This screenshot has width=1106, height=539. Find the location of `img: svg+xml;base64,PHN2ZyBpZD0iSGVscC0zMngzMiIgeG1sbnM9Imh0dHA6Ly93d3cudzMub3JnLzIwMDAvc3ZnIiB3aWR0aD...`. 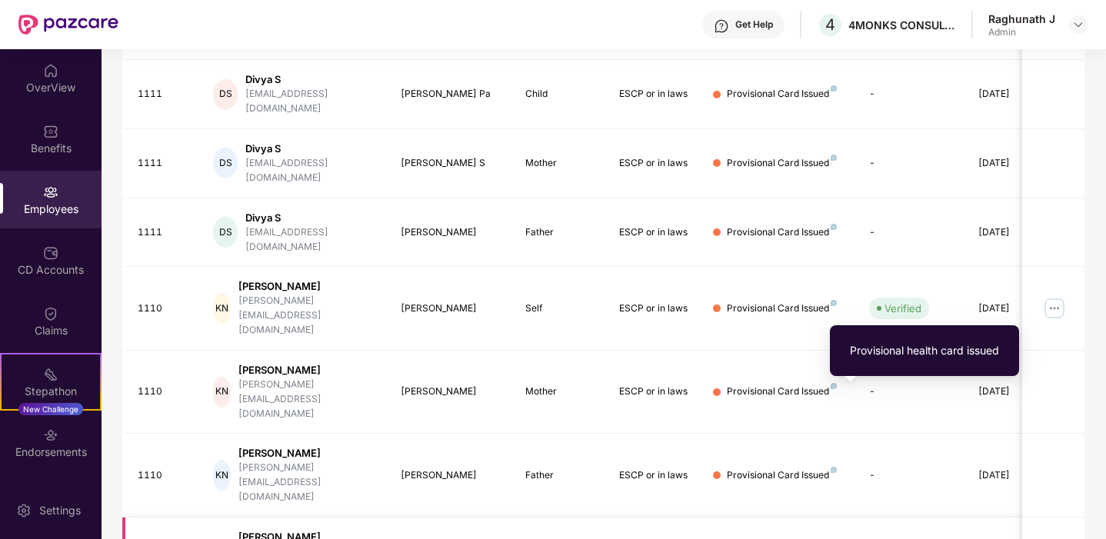

img: svg+xml;base64,PHN2ZyBpZD0iSGVscC0zMngzMiIgeG1sbnM9Imh0dHA6Ly93d3cudzMub3JnLzIwMDAvc3ZnIiB3aWR0aD... is located at coordinates (722, 26).